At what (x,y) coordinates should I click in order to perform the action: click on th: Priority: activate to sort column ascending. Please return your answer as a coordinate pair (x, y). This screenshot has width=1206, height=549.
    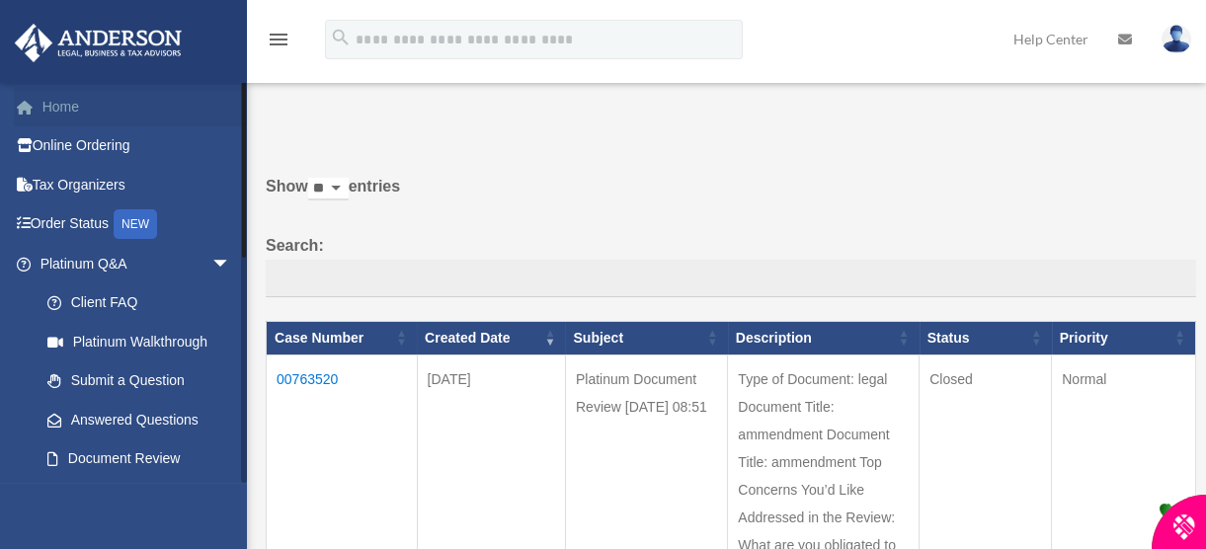
    Looking at the image, I should click on (1124, 338).